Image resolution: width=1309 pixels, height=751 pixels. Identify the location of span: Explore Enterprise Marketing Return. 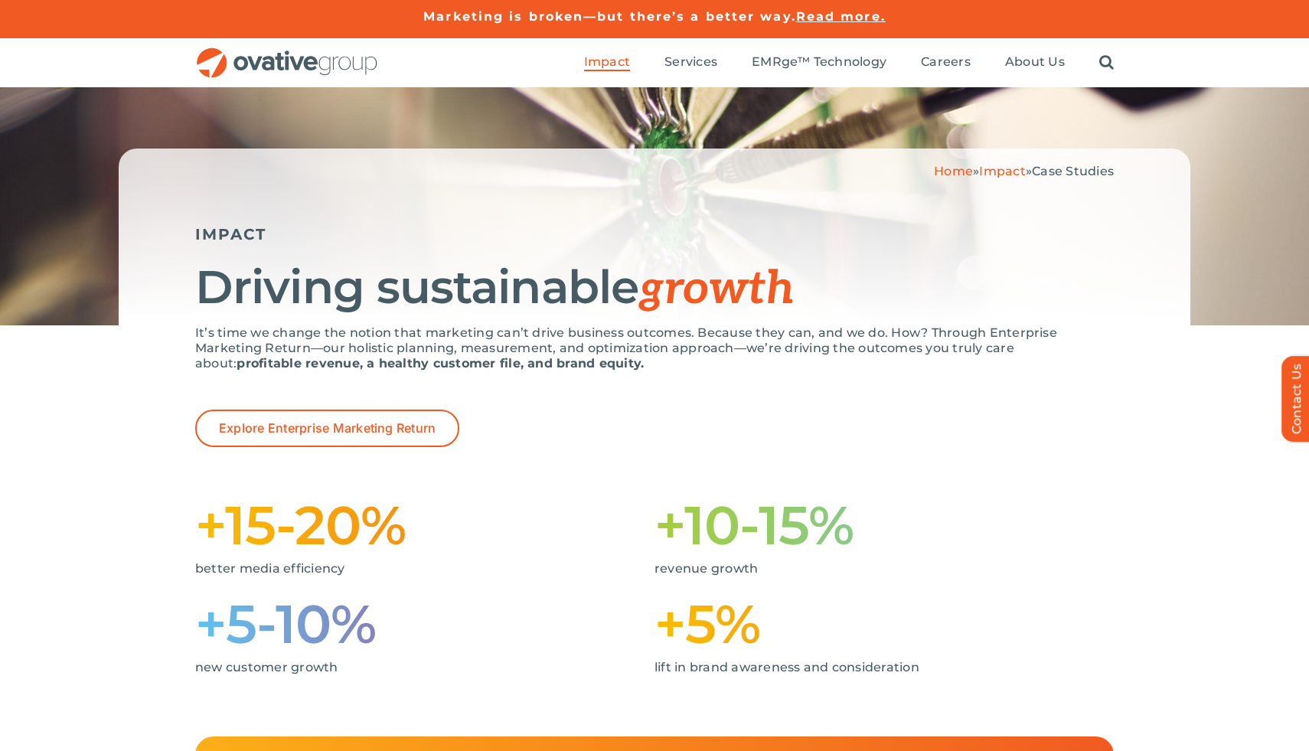
(327, 428).